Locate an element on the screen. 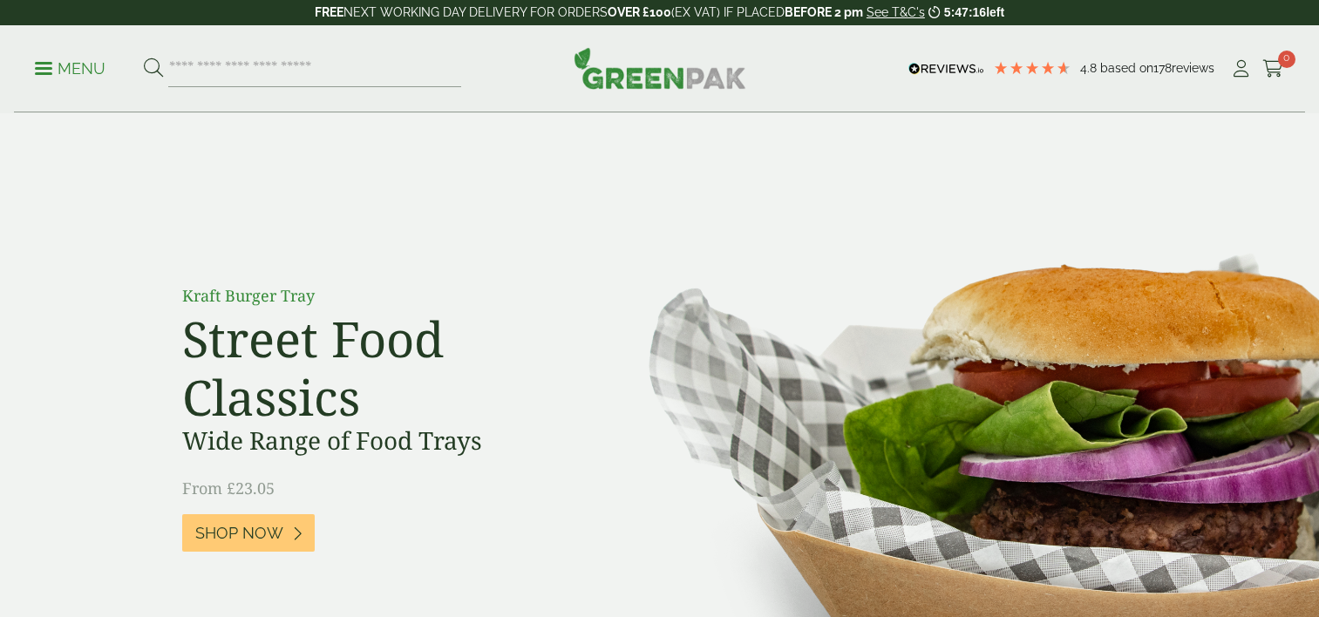 The width and height of the screenshot is (1319, 617). h3: Wide Range of Food Trays is located at coordinates (378, 441).